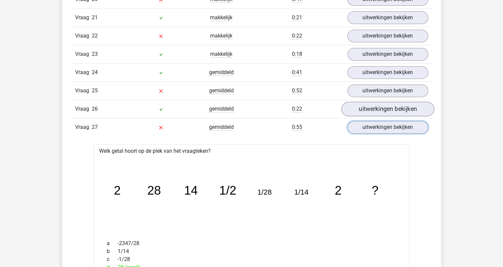 The image size is (503, 267). Describe the element at coordinates (297, 127) in the screenshot. I see `span: 0:55` at that location.